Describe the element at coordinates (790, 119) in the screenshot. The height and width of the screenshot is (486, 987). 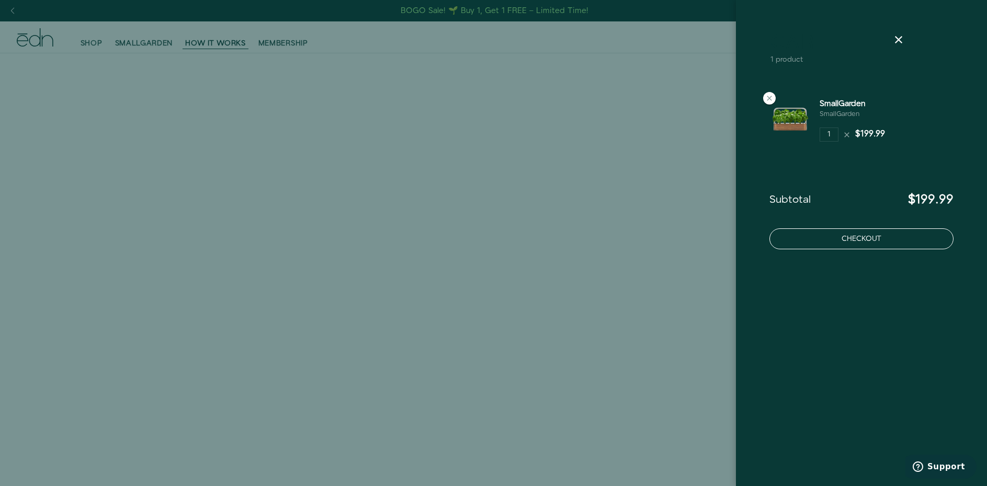
I see `img: SmallGarden - SmallGarden` at that location.